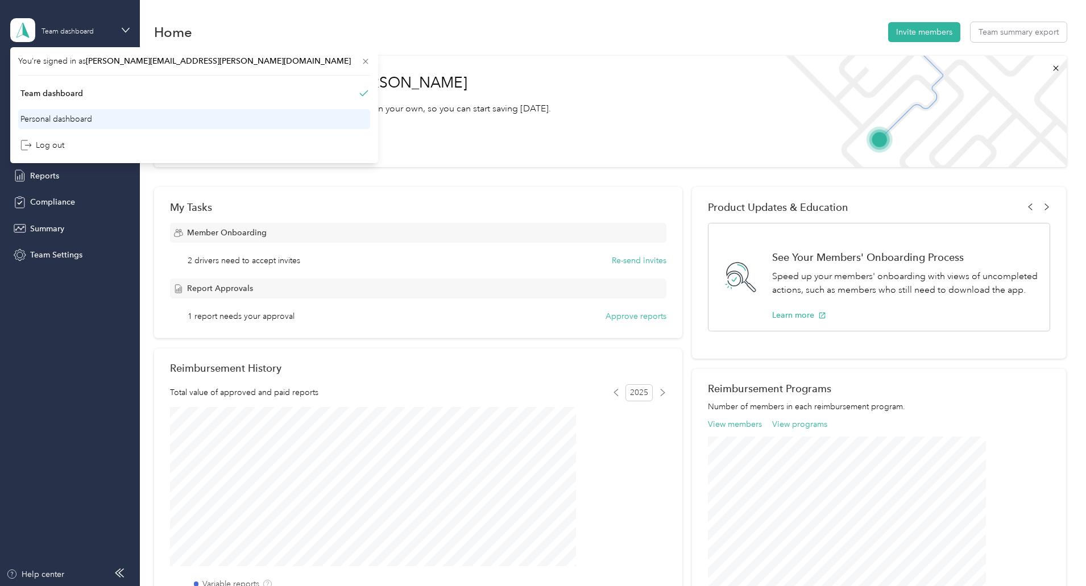  What do you see at coordinates (52, 202) in the screenshot?
I see `span: Compliance` at bounding box center [52, 202].